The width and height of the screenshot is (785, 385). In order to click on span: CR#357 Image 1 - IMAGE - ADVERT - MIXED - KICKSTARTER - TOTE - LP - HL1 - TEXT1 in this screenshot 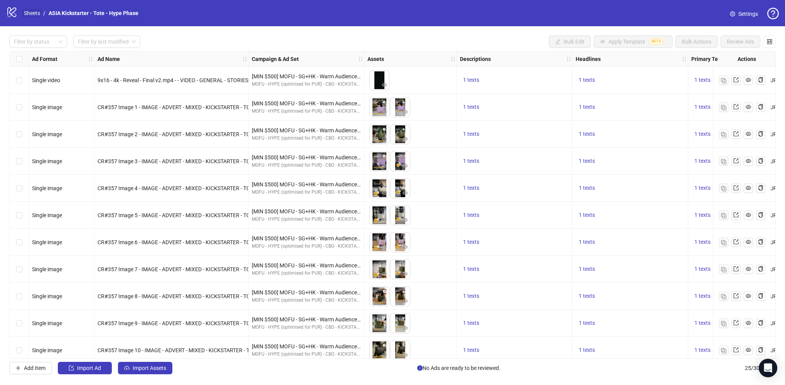, I will do `click(199, 107)`.